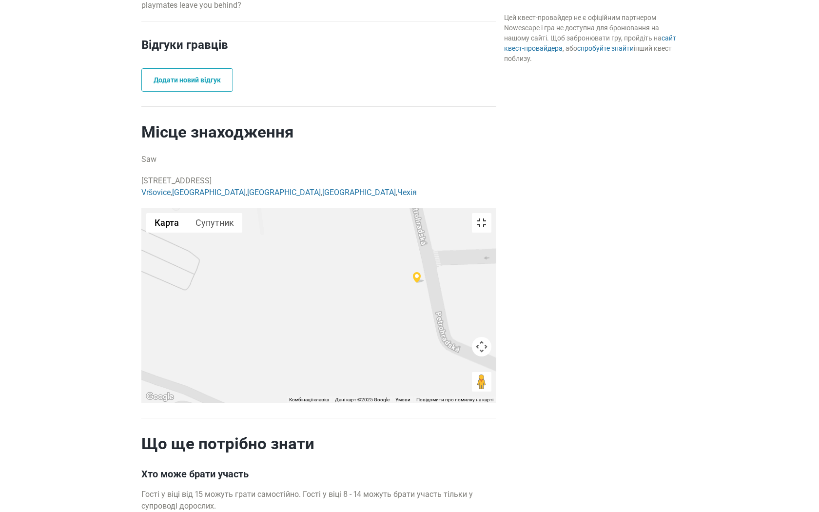 The height and width of the screenshot is (512, 819). What do you see at coordinates (482, 382) in the screenshot?
I see `button: Перетягніть чоловічка на карту, щоб відкрити Перегляд вулиць` at bounding box center [482, 382].